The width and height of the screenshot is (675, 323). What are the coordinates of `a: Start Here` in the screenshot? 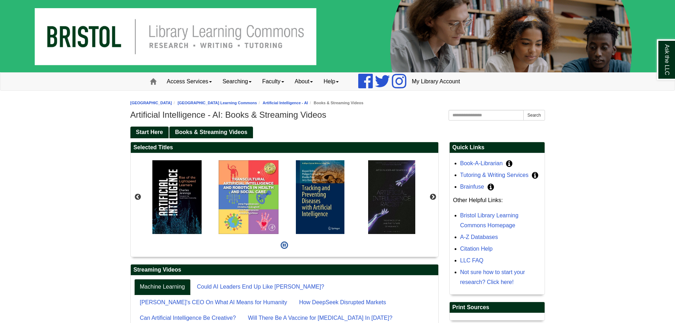 It's located at (150, 132).